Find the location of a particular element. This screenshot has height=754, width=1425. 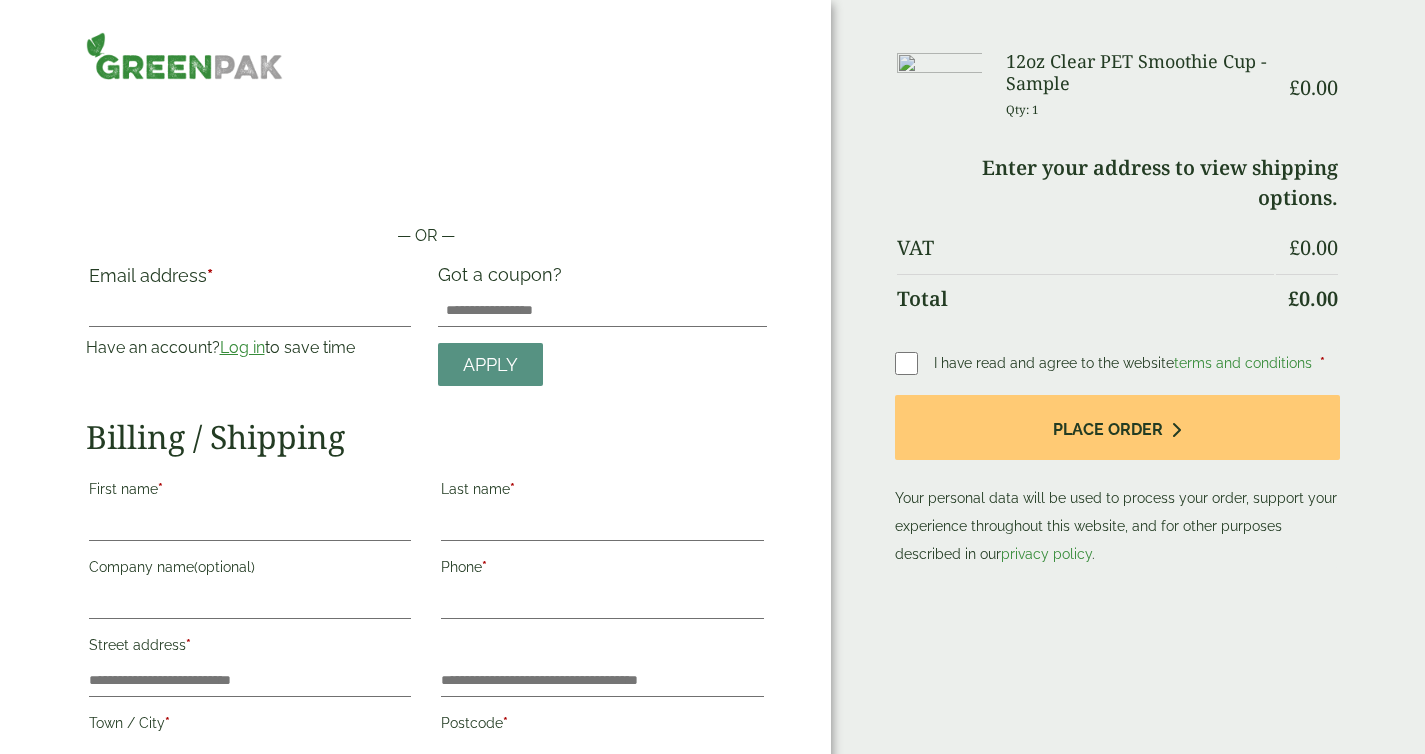

p: Your personal data will be used to process your order, support your experience throughout this we... is located at coordinates (1117, 481).